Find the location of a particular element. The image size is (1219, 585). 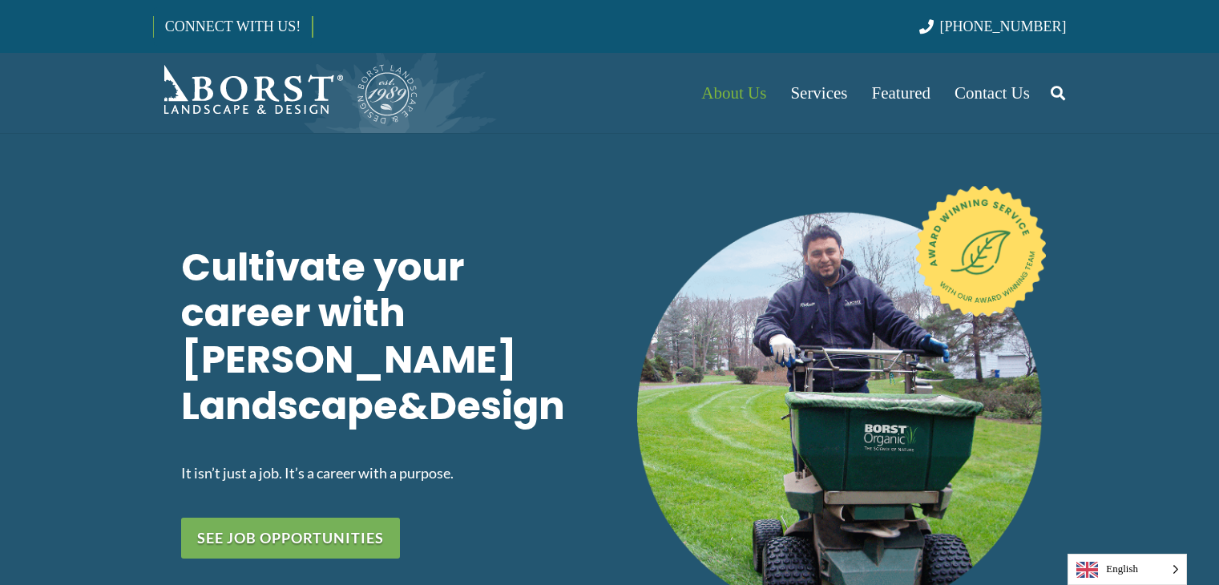

aside: Language selected: English is located at coordinates (1127, 569).